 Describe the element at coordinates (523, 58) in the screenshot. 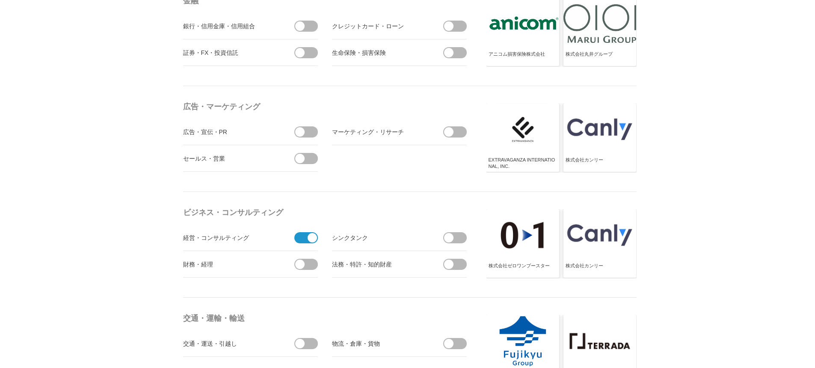

I see `div: アニコム損害保険株式会社` at that location.